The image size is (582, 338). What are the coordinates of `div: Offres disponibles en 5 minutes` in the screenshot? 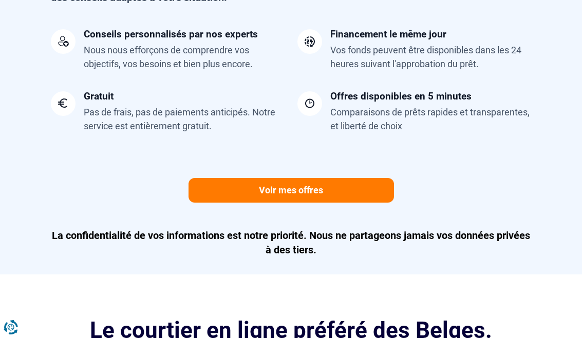 It's located at (401, 96).